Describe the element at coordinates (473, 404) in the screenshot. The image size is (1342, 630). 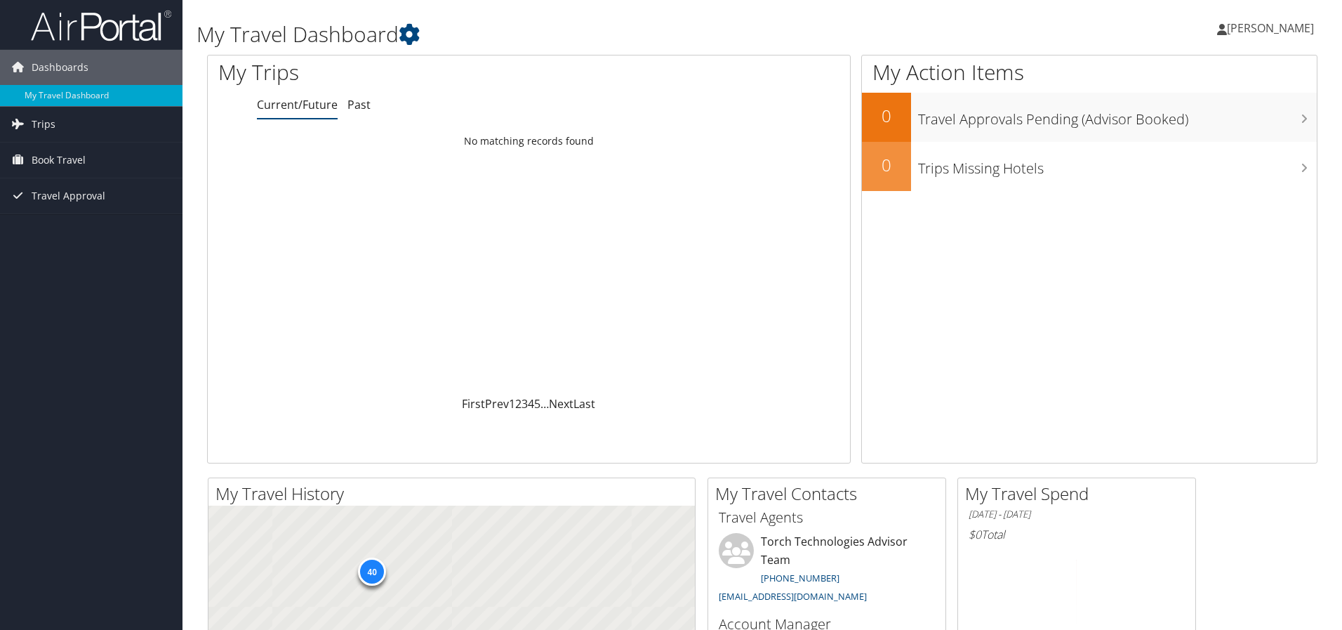
I see `a: First` at that location.